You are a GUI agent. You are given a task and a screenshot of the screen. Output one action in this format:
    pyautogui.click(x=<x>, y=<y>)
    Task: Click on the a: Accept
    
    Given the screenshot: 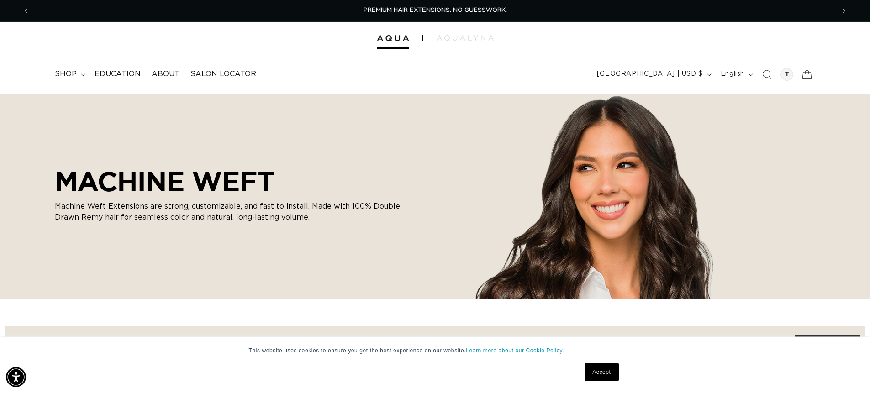 What is the action you would take?
    pyautogui.click(x=601, y=372)
    